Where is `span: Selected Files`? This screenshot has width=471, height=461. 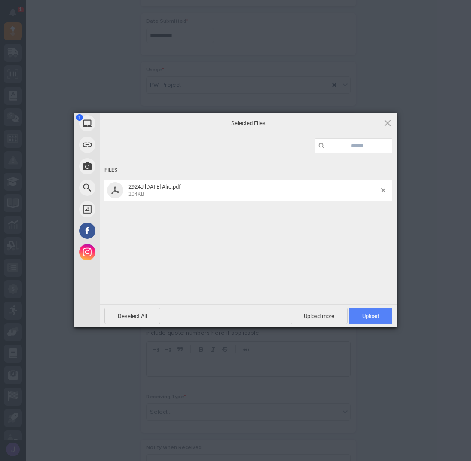
span: Selected Files is located at coordinates (249, 123).